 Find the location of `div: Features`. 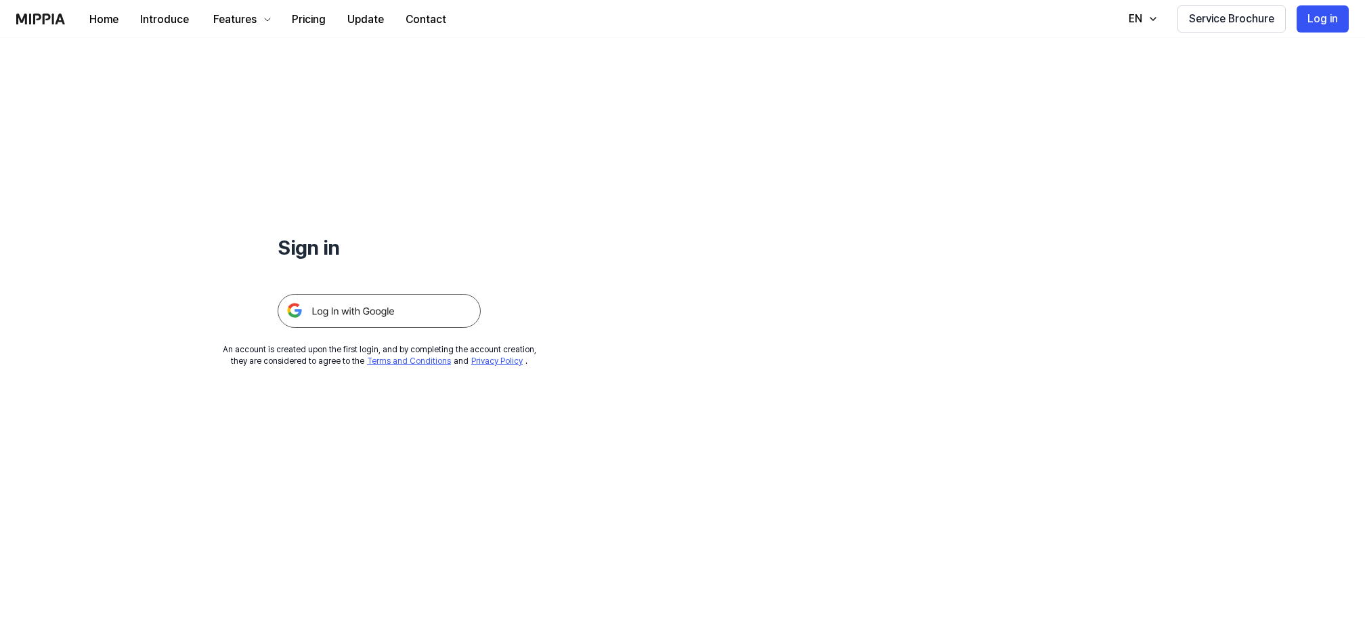

div: Features is located at coordinates (235, 20).